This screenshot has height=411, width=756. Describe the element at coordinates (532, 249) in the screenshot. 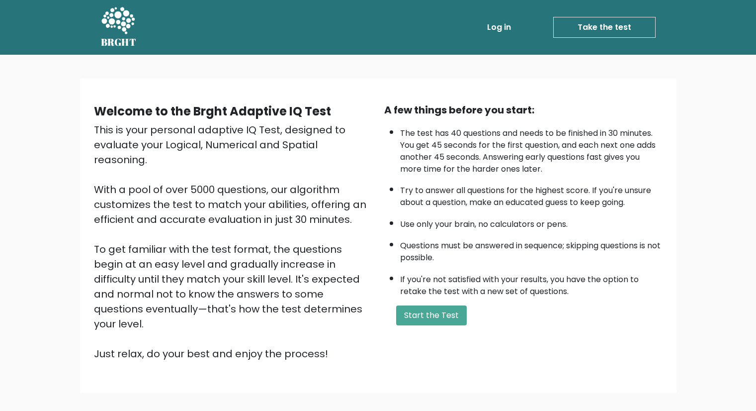

I see `li: Questions must be answered in sequence; skipping questions is not possible.` at that location.